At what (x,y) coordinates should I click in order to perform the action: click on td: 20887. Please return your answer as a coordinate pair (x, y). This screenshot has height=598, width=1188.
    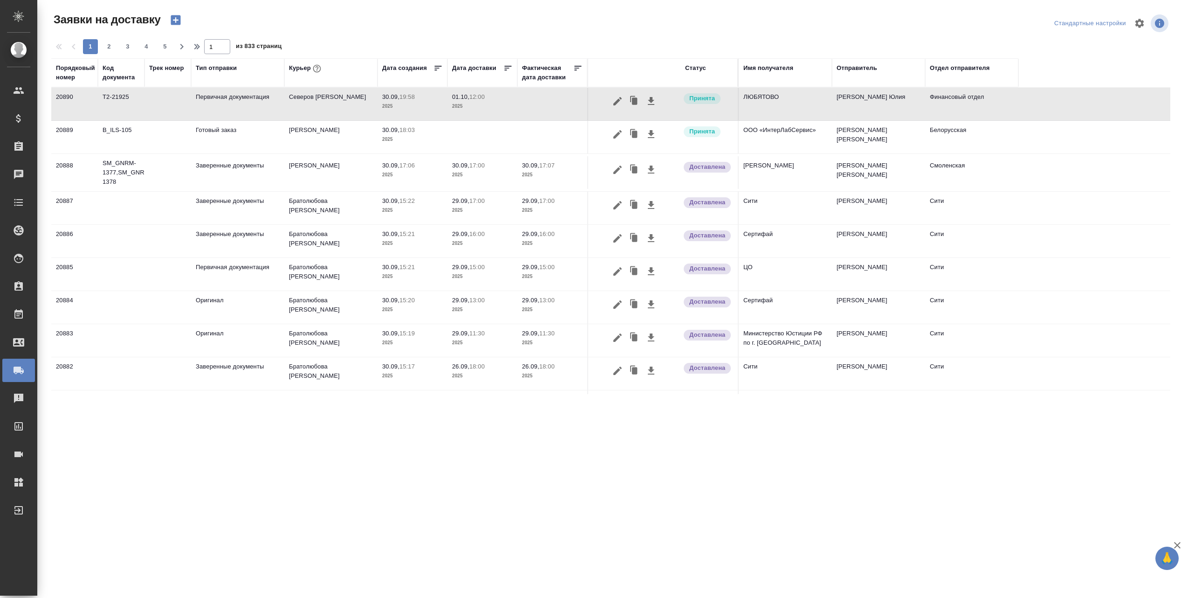
    Looking at the image, I should click on (75, 208).